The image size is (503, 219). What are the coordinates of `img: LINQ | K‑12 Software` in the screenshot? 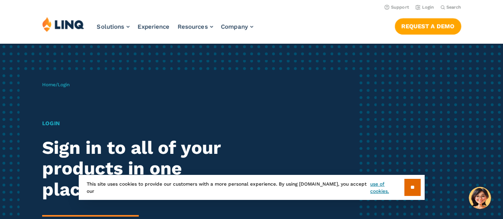 It's located at (63, 24).